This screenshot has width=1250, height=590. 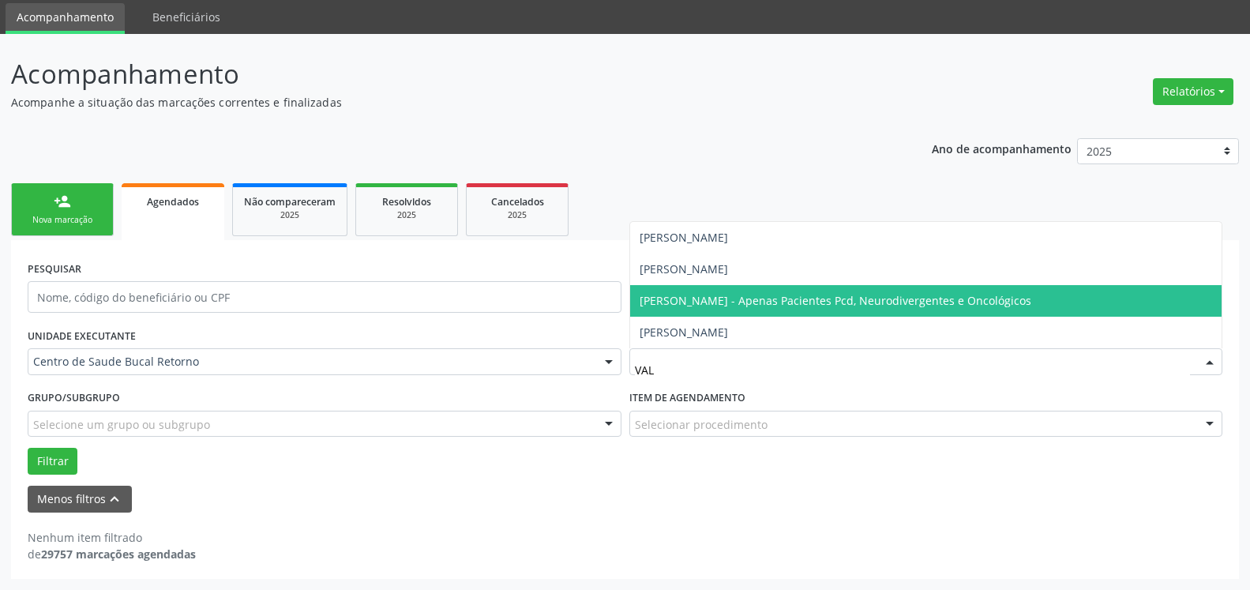 I want to click on p: Acompanhe a situação das marcações correntes e finalizadas, so click(x=440, y=102).